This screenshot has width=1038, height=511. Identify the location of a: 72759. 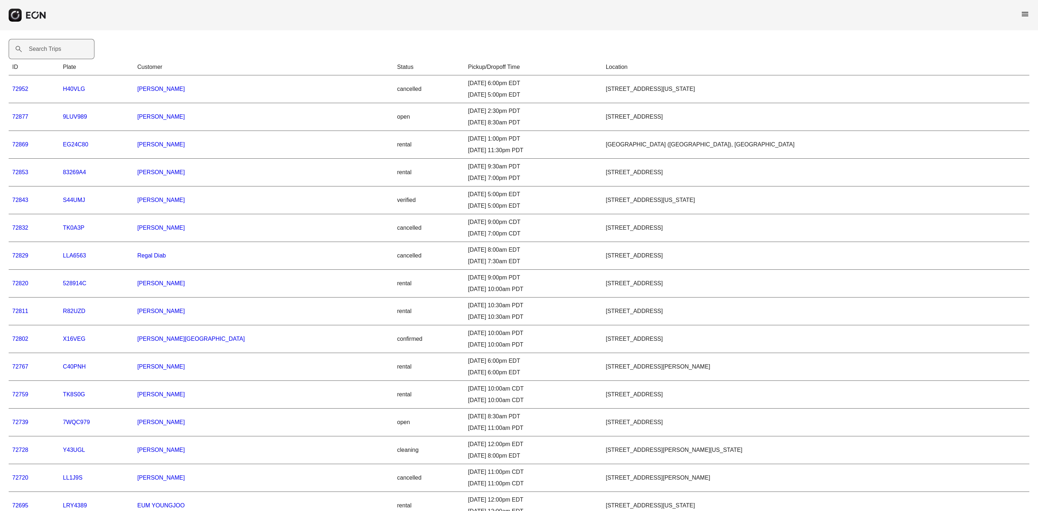
(20, 394).